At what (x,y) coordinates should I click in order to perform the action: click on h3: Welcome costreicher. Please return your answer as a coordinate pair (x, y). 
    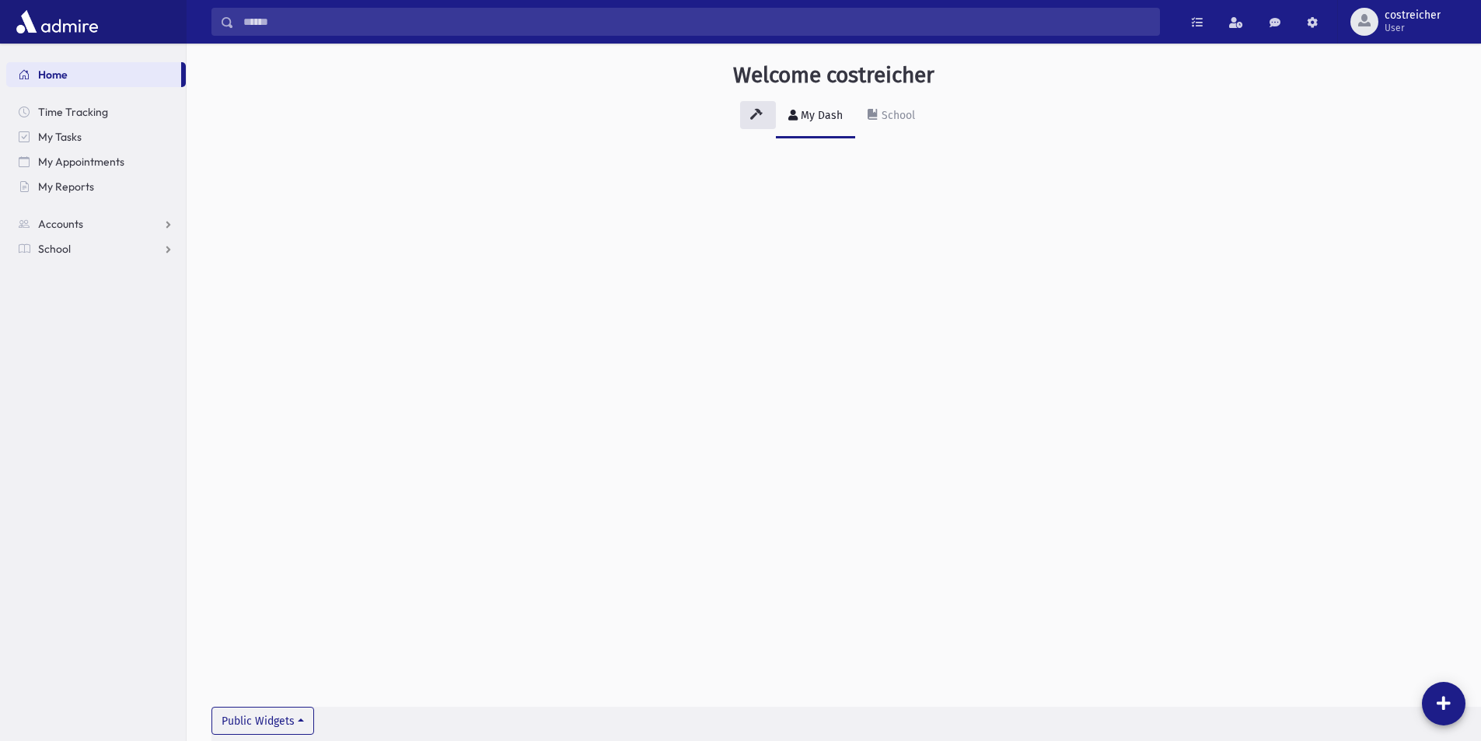
    Looking at the image, I should click on (834, 75).